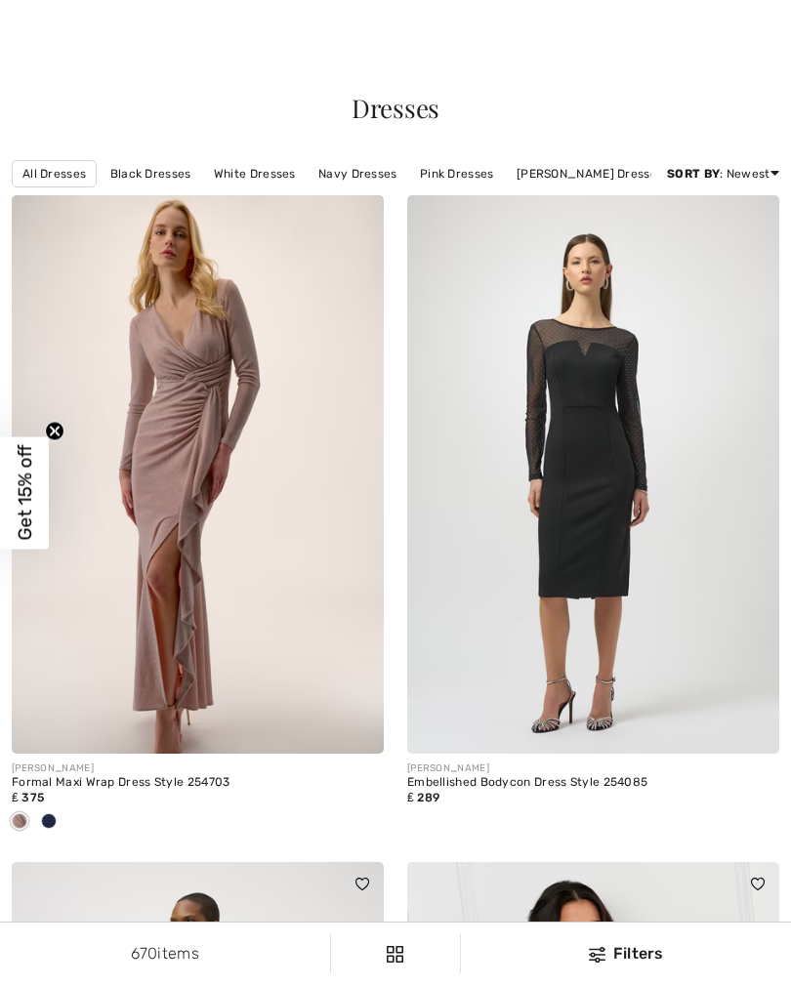 Image resolution: width=791 pixels, height=986 pixels. Describe the element at coordinates (255, 174) in the screenshot. I see `a: White Dresses` at that location.